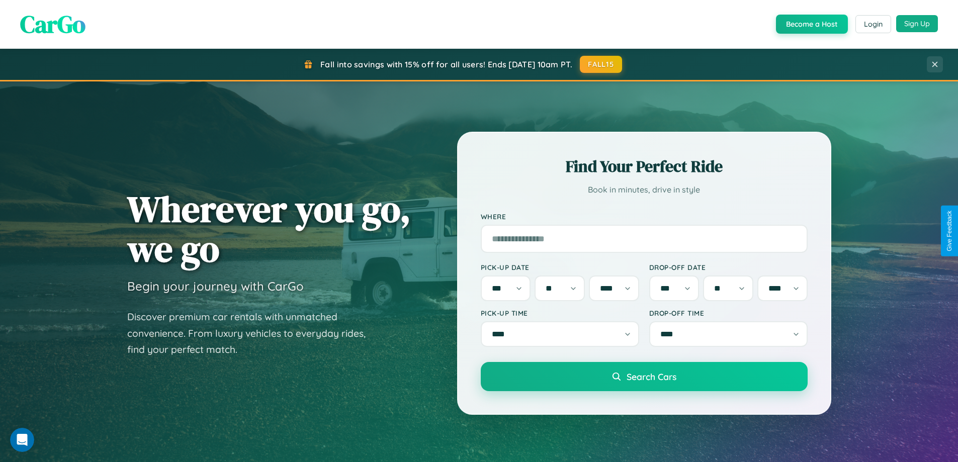 The width and height of the screenshot is (958, 462). Describe the element at coordinates (644, 166) in the screenshot. I see `h2: Find Your Perfect Ride` at that location.